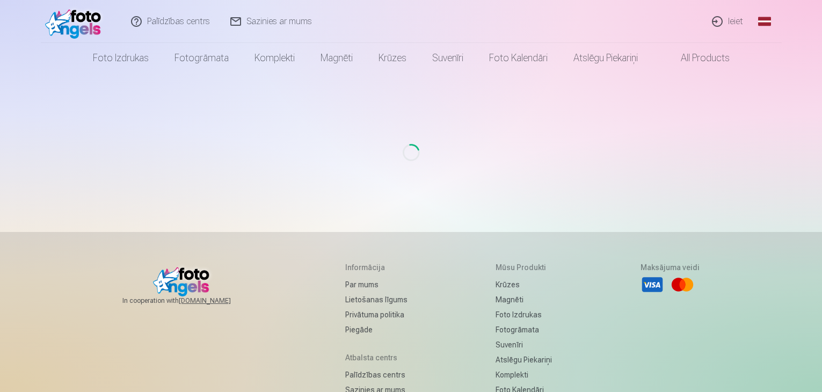 Image resolution: width=822 pixels, height=392 pixels. Describe the element at coordinates (377, 330) in the screenshot. I see `a: Piegāde` at that location.